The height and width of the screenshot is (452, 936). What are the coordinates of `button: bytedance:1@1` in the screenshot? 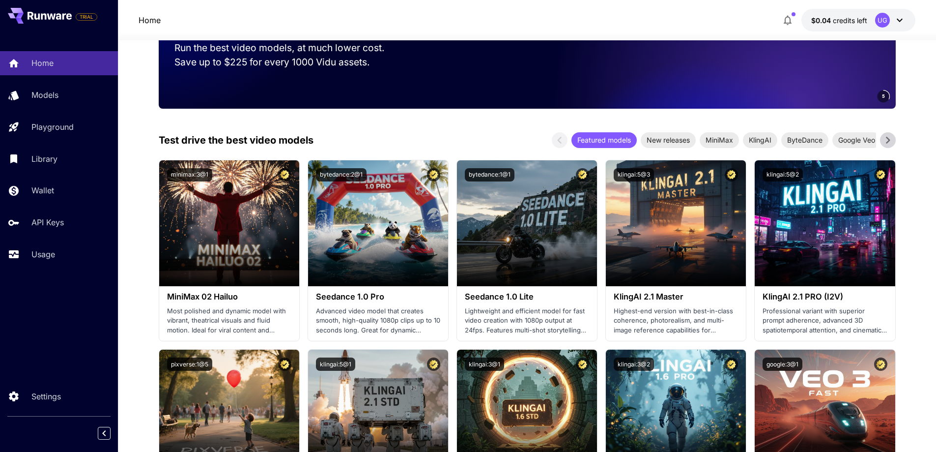 It's located at (489, 174).